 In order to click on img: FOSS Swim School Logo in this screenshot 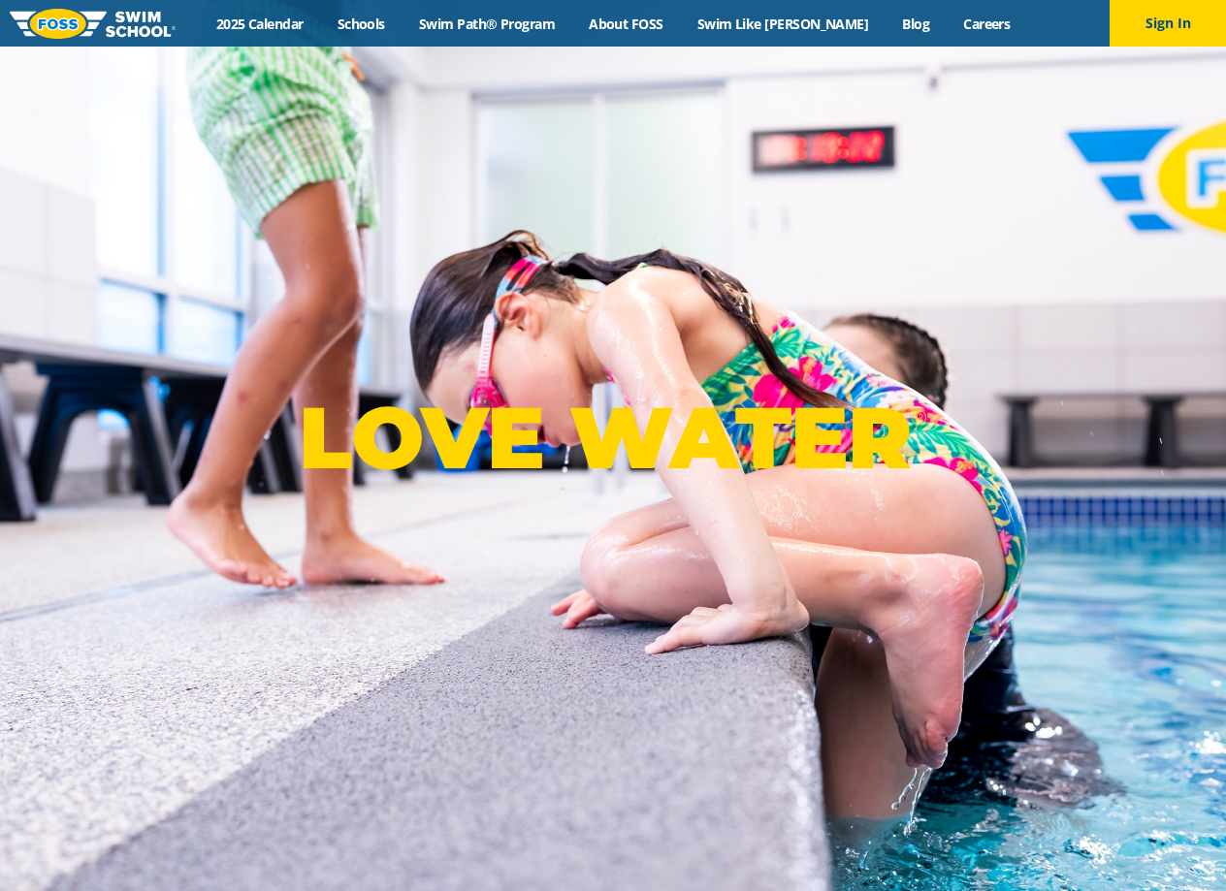, I will do `click(92, 23)`.